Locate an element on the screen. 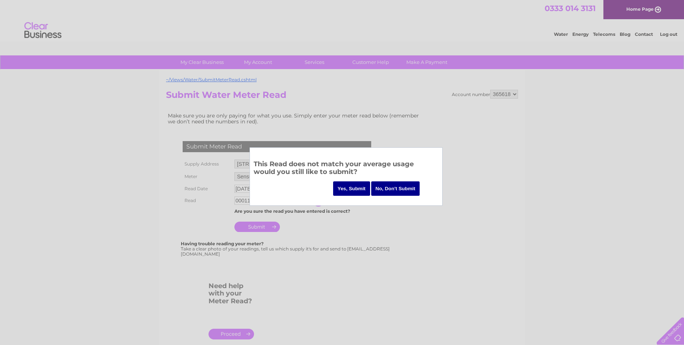  a: Log out is located at coordinates (668, 34).